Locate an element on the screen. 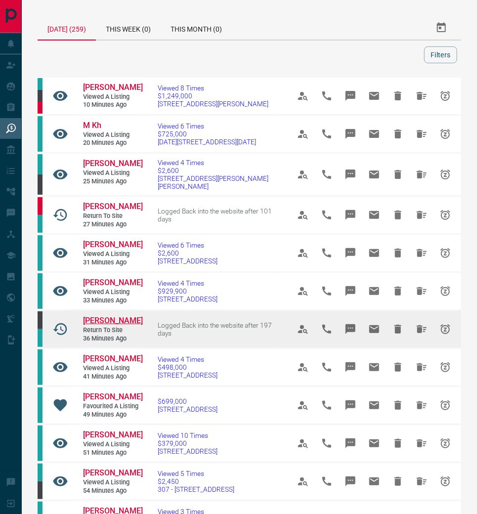  span: Logged Back into the website after 197 days is located at coordinates (215, 329).